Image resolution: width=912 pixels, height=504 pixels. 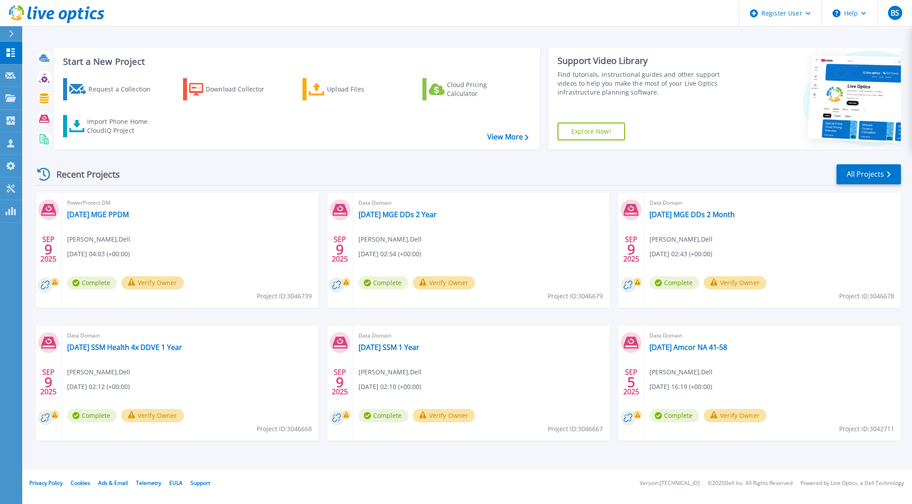 What do you see at coordinates (296, 62) in the screenshot?
I see `h3: Start a New Project` at bounding box center [296, 62].